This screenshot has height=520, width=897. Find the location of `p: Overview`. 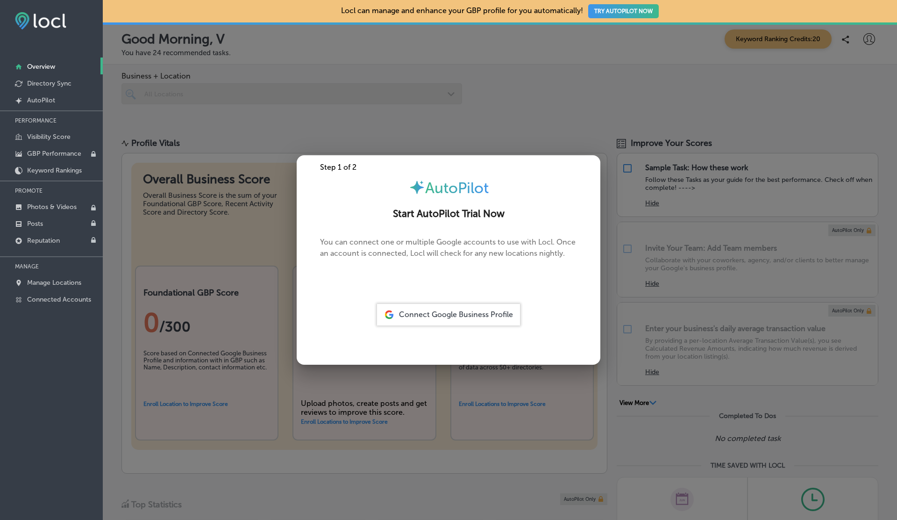

p: Overview is located at coordinates (41, 66).